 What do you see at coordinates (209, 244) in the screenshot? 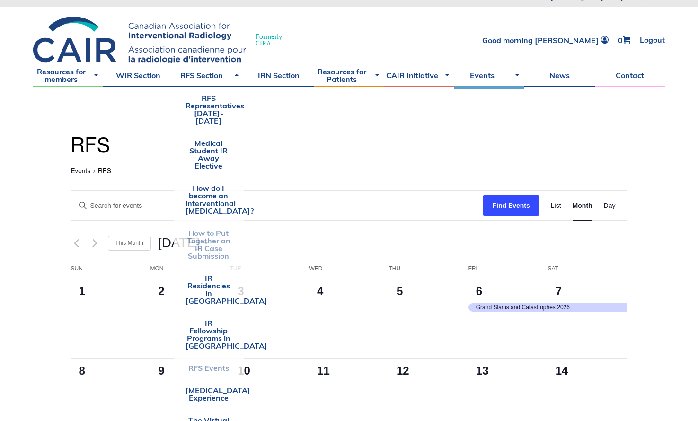
I see `a: How to Put Together an IR Case Submission` at bounding box center [209, 244].